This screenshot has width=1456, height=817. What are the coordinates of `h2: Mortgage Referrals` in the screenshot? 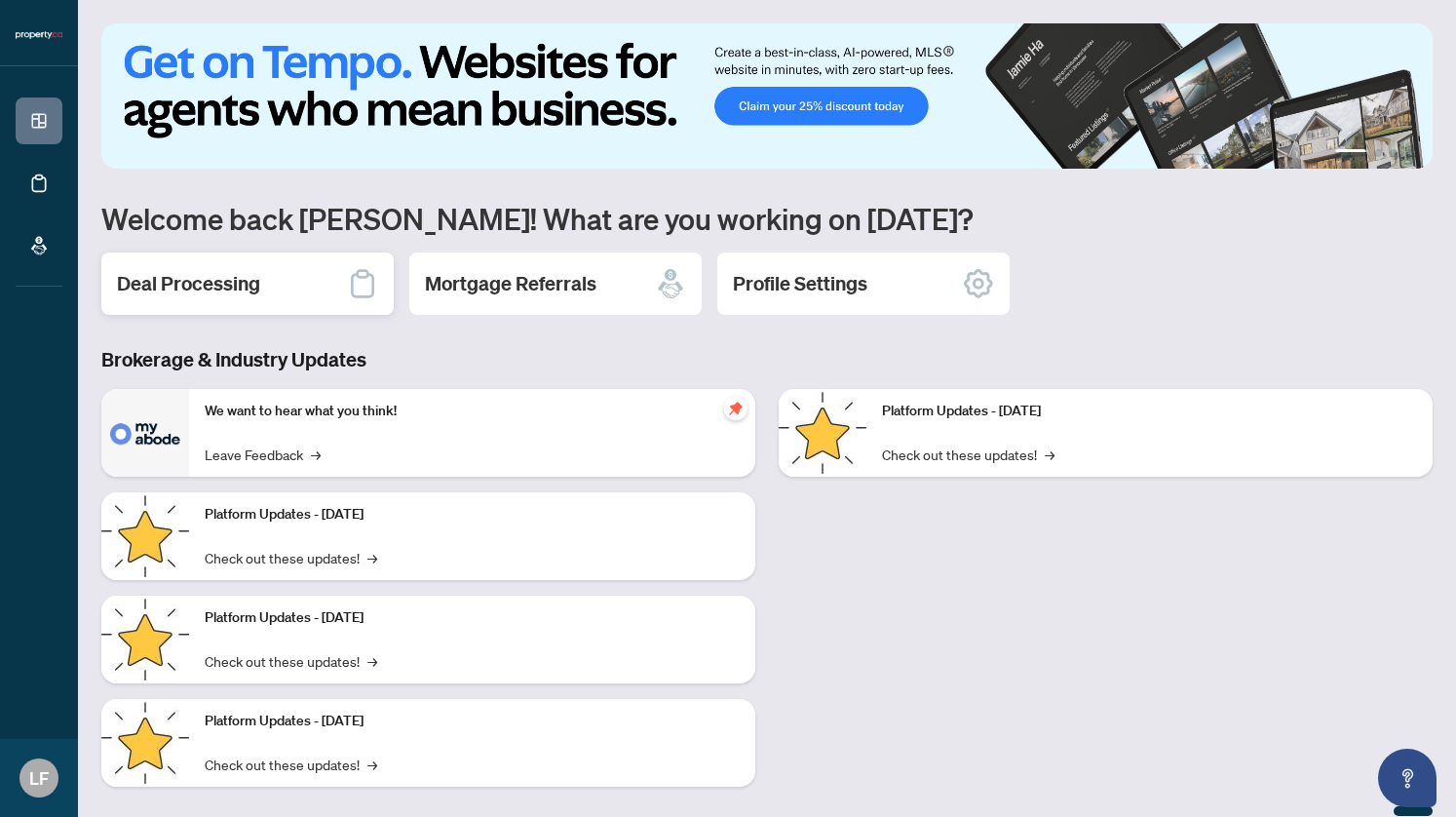 It's located at (511, 284).